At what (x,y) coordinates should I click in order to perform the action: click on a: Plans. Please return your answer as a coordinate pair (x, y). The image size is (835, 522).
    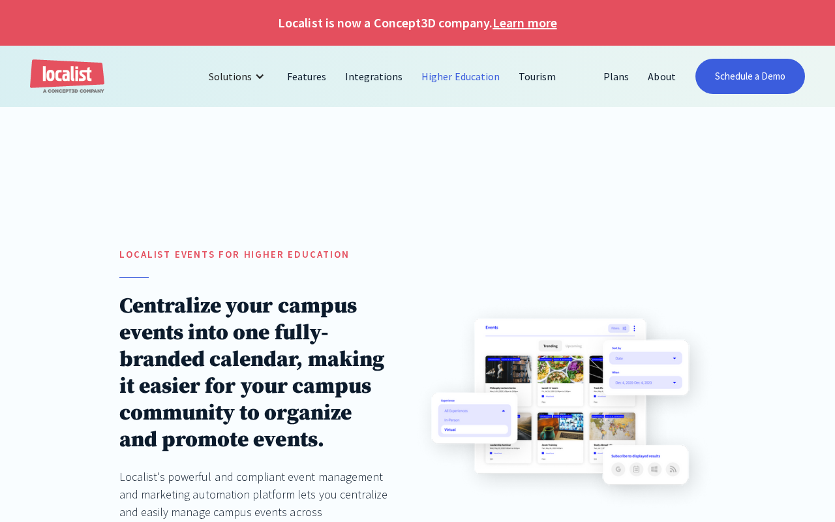
    Looking at the image, I should click on (616, 76).